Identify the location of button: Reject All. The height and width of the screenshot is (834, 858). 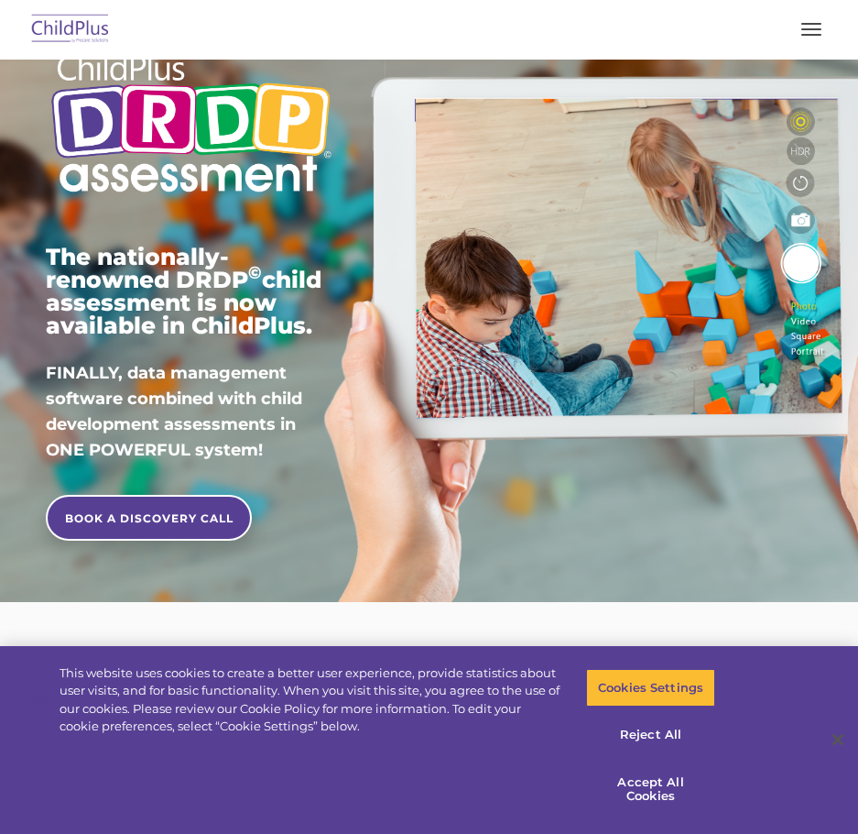
(650, 735).